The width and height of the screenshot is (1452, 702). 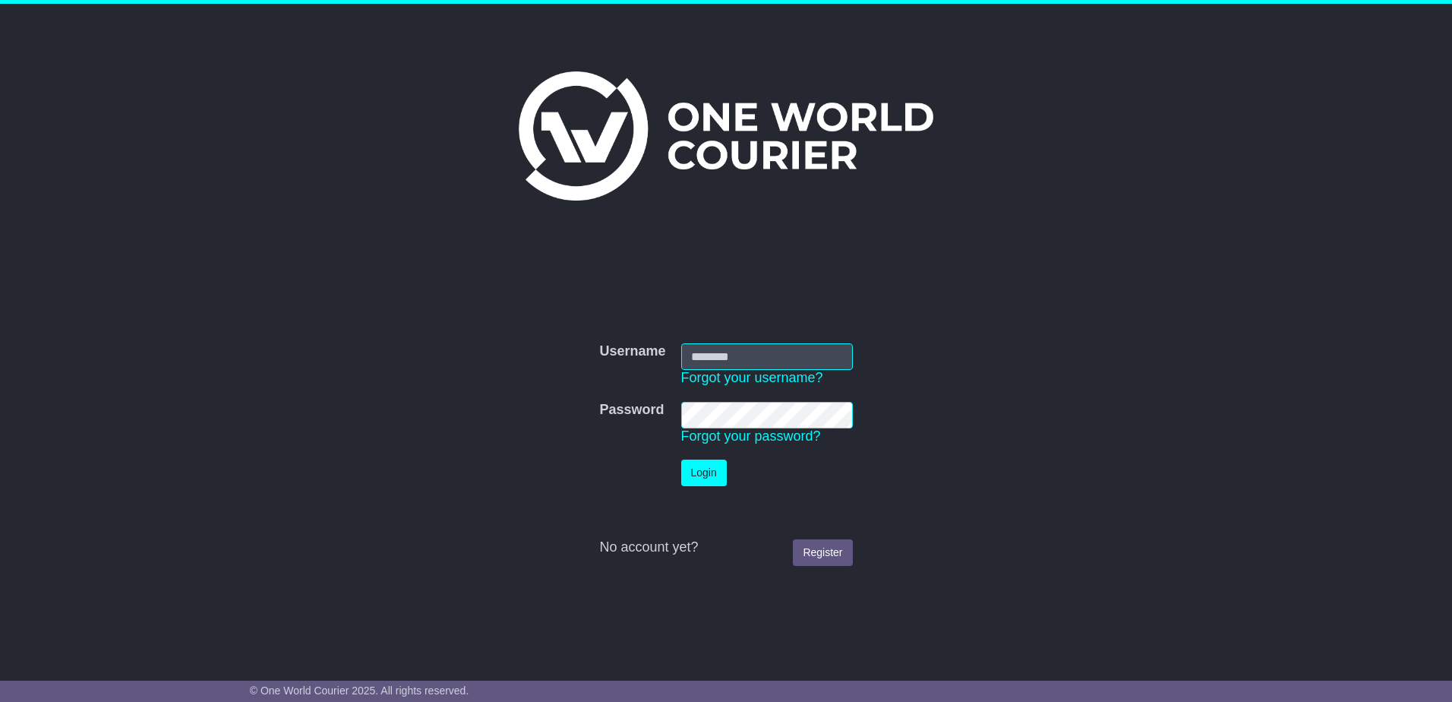 What do you see at coordinates (725, 548) in the screenshot?
I see `div: No account yet?` at bounding box center [725, 548].